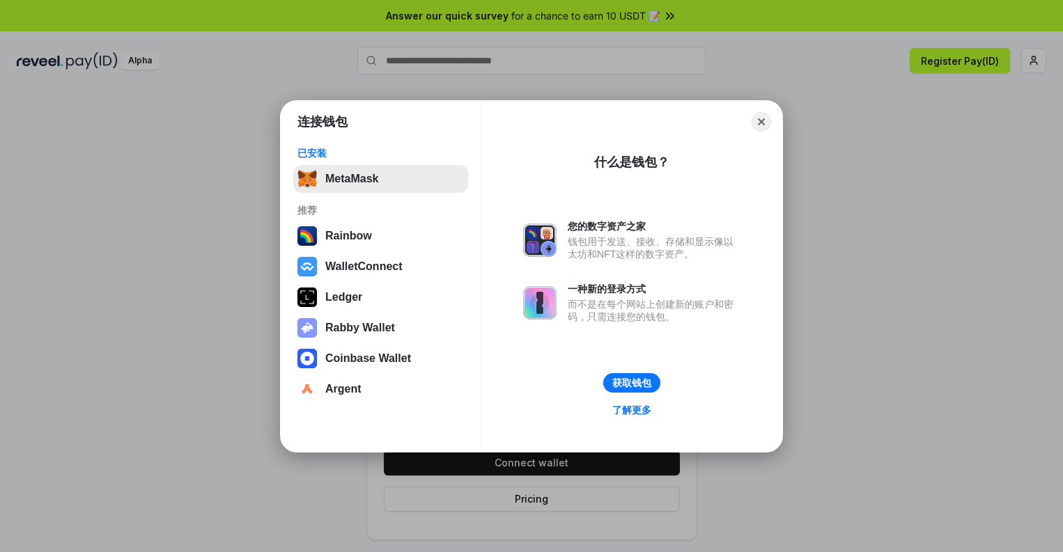  Describe the element at coordinates (352, 179) in the screenshot. I see `div: MetaMask` at that location.